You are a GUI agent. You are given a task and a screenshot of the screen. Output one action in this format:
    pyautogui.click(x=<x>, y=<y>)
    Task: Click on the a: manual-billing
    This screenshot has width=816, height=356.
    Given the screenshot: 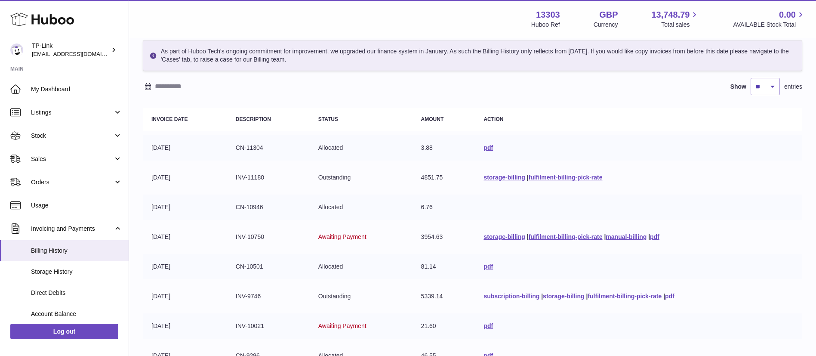 What is the action you would take?
    pyautogui.click(x=626, y=237)
    